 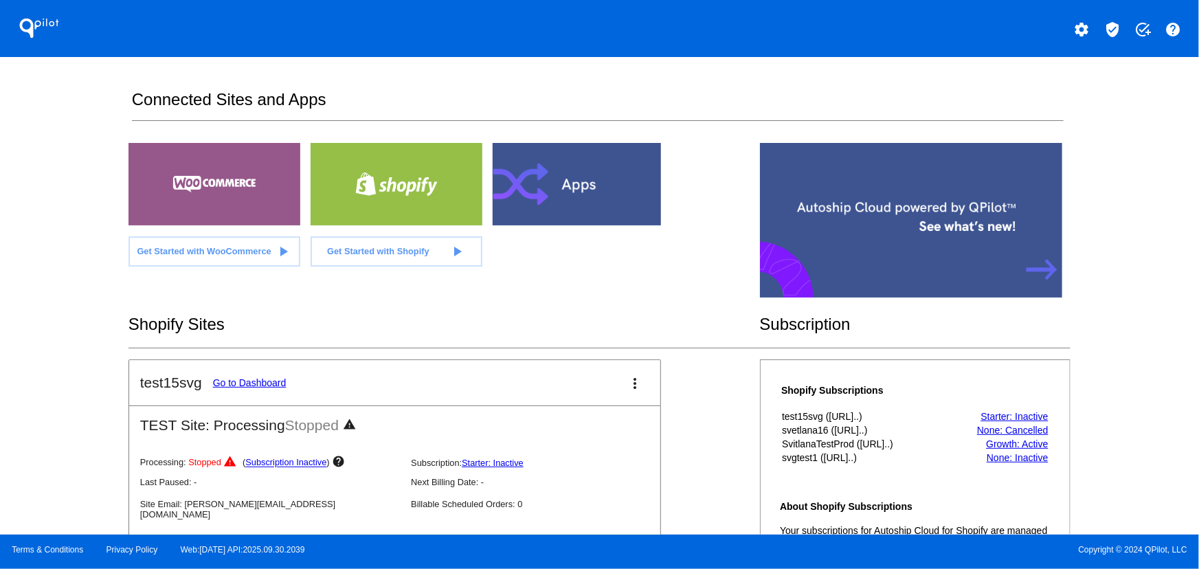 What do you see at coordinates (132, 550) in the screenshot?
I see `a: Privacy Policy` at bounding box center [132, 550].